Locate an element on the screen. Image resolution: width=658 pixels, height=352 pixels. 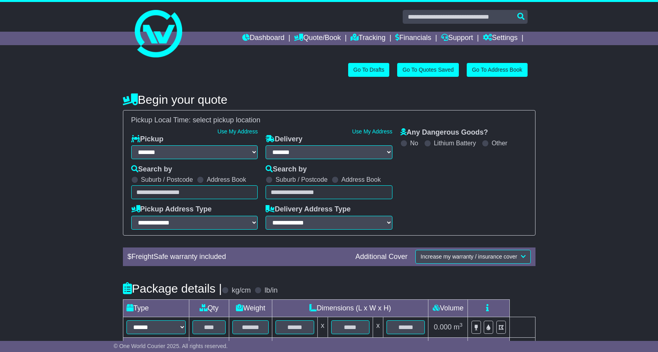
a: Support is located at coordinates (457, 38).